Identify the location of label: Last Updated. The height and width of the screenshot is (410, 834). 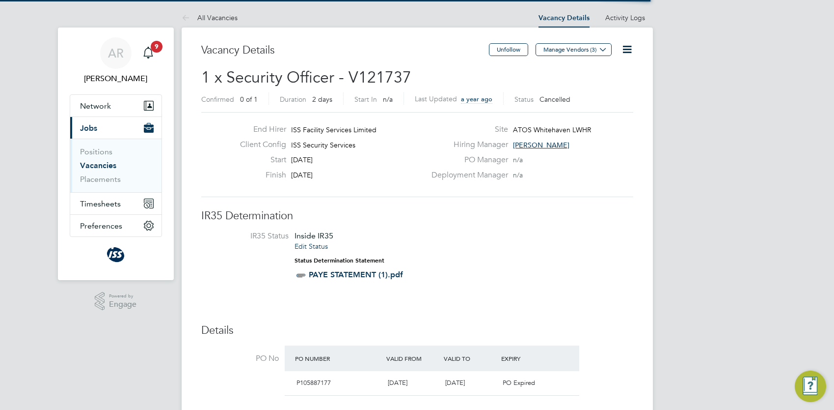
(436, 99).